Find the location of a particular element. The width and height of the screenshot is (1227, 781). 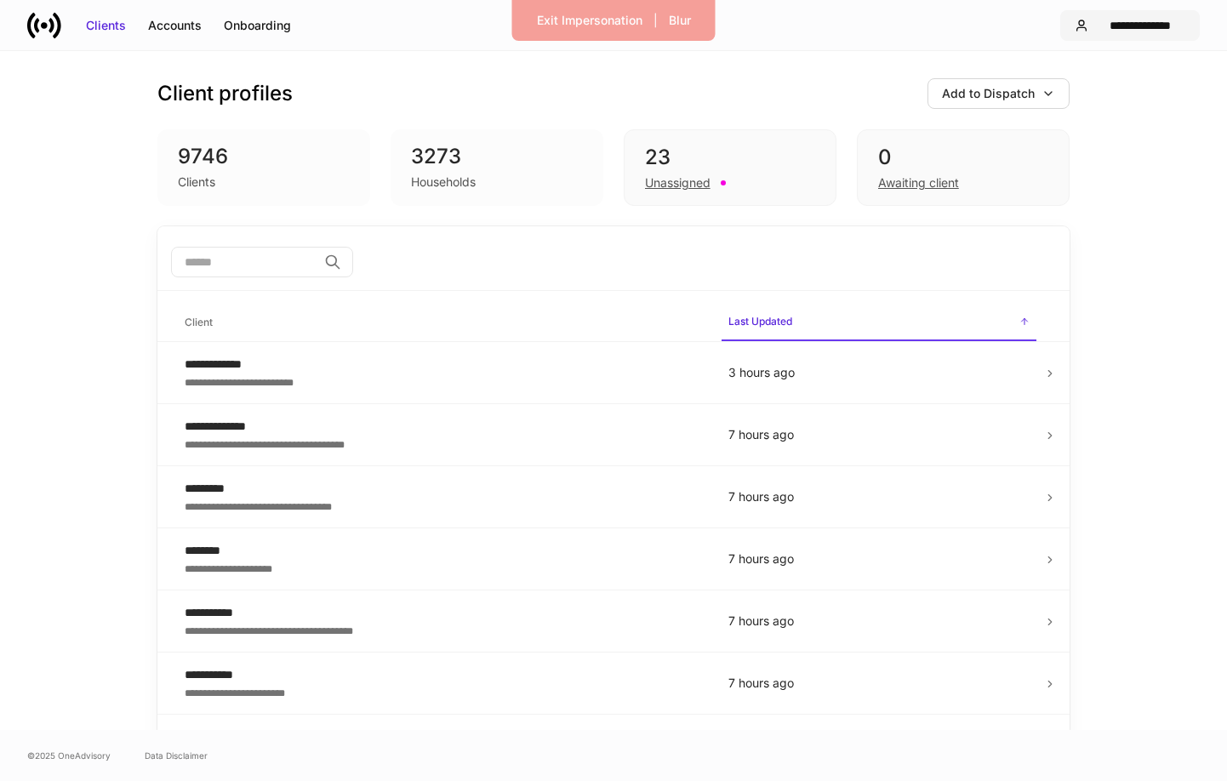

div: Exit Impersonation is located at coordinates (590, 20).